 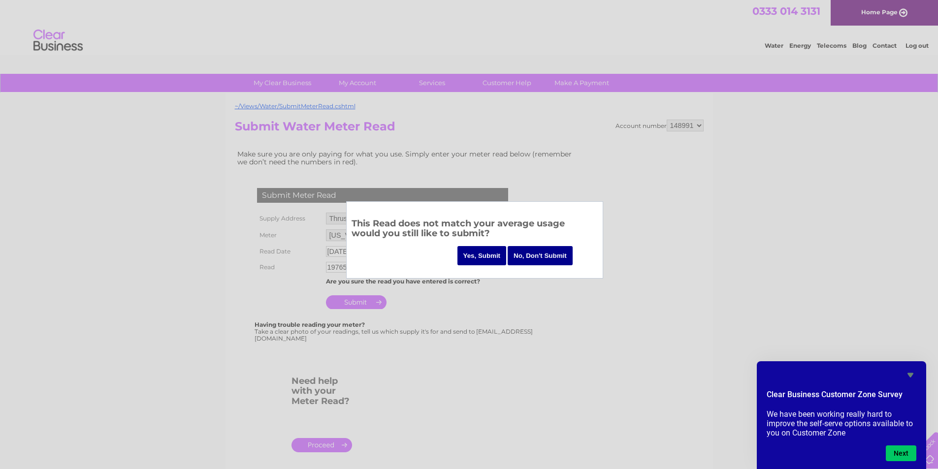 What do you see at coordinates (842, 424) in the screenshot?
I see `p: We have been working really hard to improve the self-serve options available to you on Customer Zone` at bounding box center [842, 424].